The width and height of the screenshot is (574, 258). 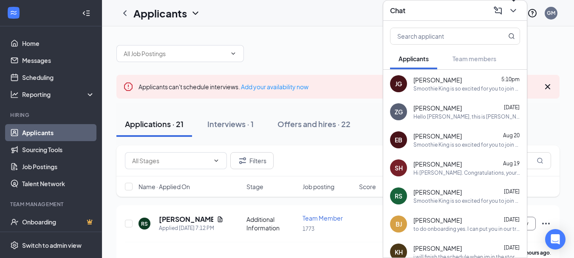 I want to click on a: Job Postings, so click(x=58, y=167).